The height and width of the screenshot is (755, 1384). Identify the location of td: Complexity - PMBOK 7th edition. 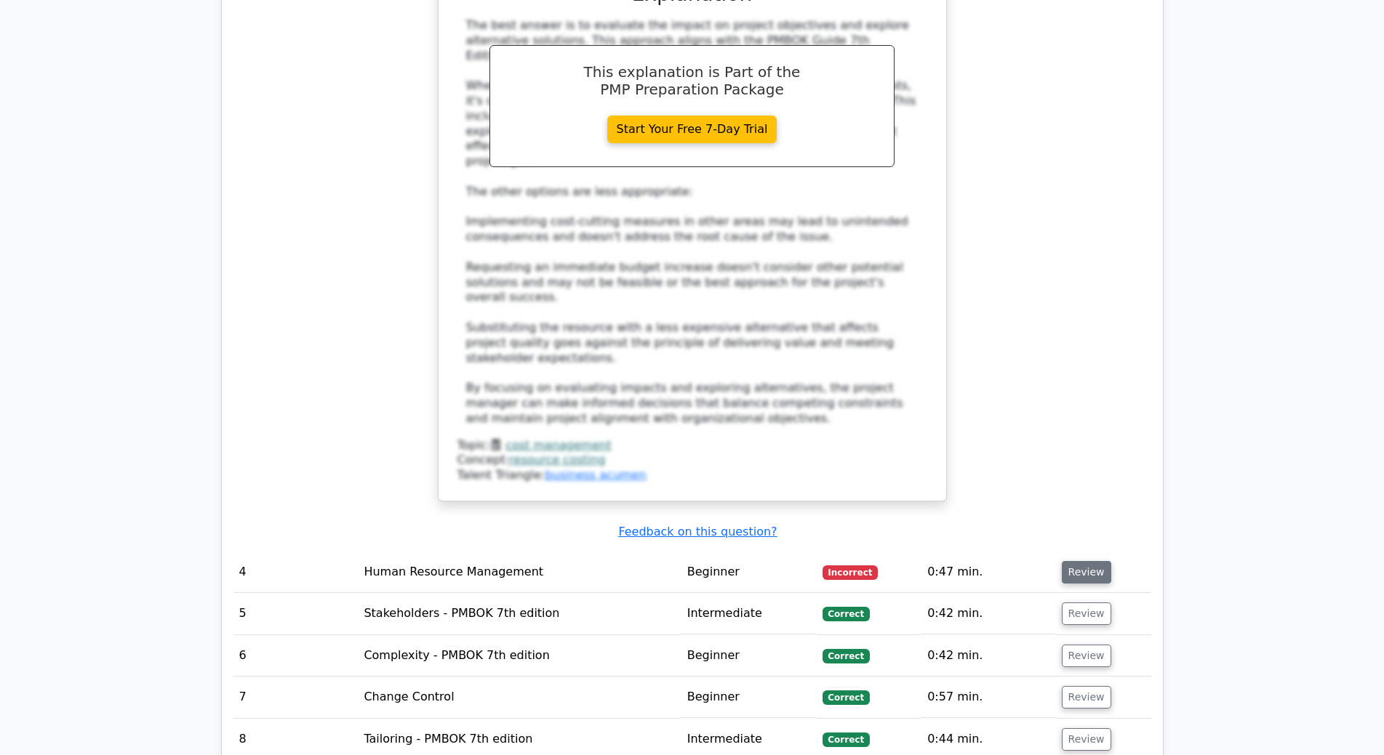
(519, 656).